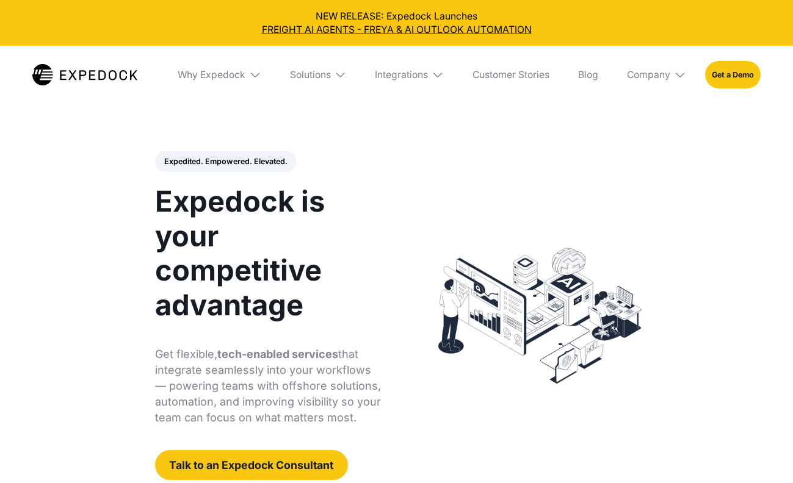 The height and width of the screenshot is (483, 793). What do you see at coordinates (310, 75) in the screenshot?
I see `div: Solutions` at bounding box center [310, 75].